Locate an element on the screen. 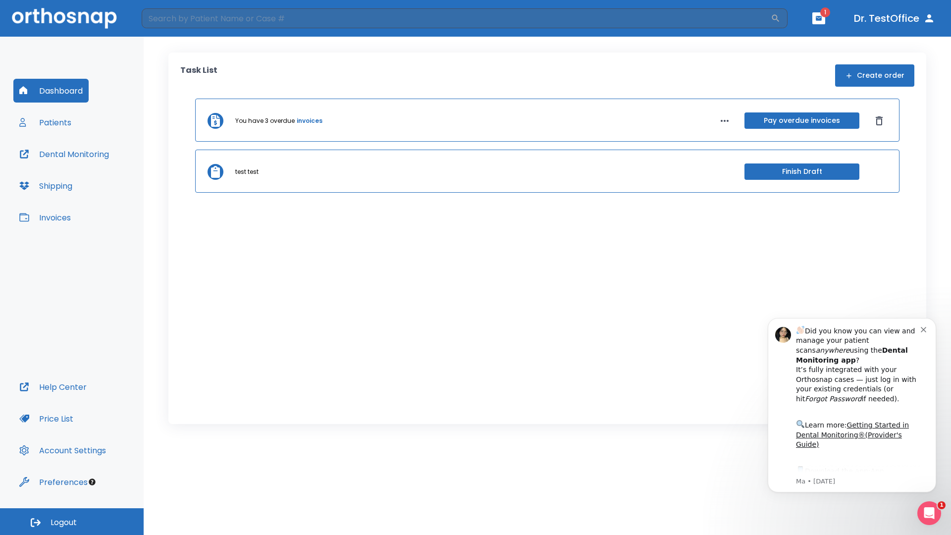 The width and height of the screenshot is (951, 535). a: Preferences is located at coordinates (53, 482).